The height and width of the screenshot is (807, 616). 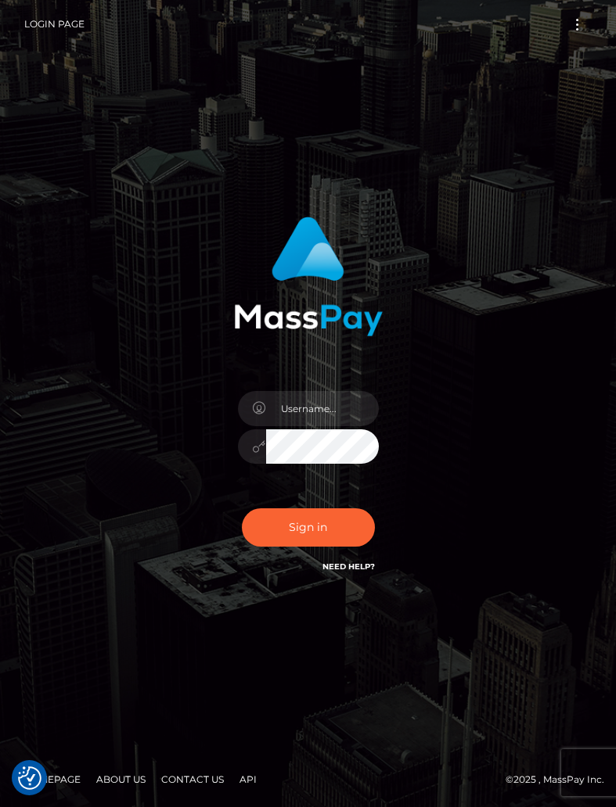 I want to click on a: API, so click(x=248, y=779).